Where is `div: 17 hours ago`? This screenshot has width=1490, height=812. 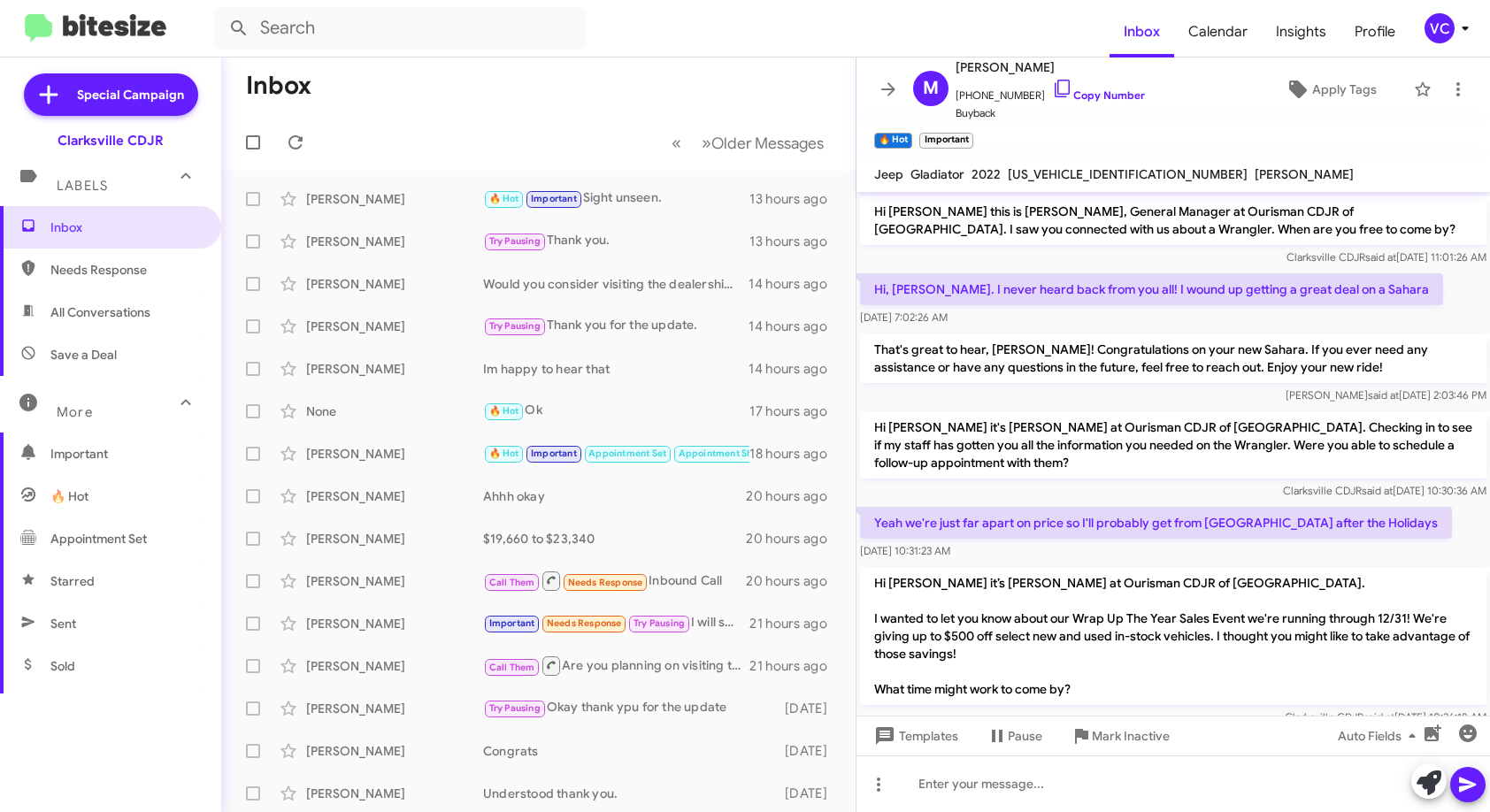
div: 17 hours ago is located at coordinates (795, 411).